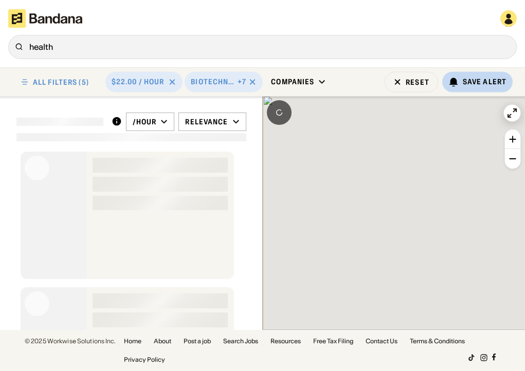 This screenshot has width=525, height=371. What do you see at coordinates (145, 360) in the screenshot?
I see `a: Privacy Policy` at bounding box center [145, 360].